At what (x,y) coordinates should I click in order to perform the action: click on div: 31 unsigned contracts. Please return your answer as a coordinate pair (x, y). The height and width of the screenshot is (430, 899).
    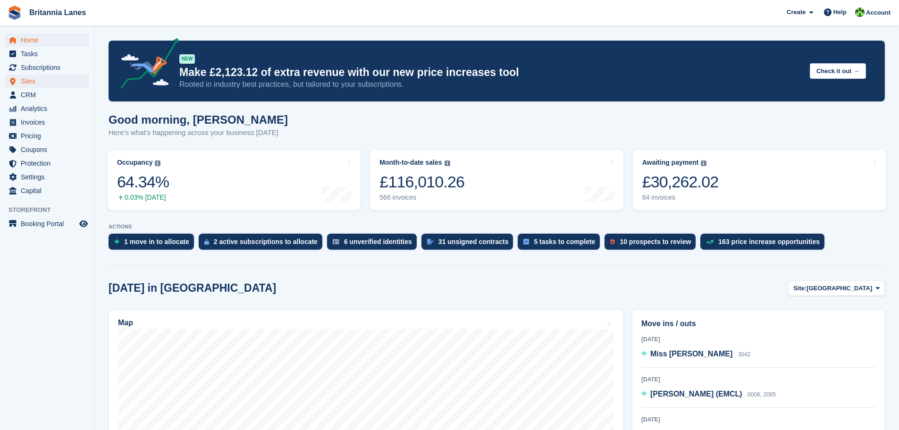
    Looking at the image, I should click on (474, 242).